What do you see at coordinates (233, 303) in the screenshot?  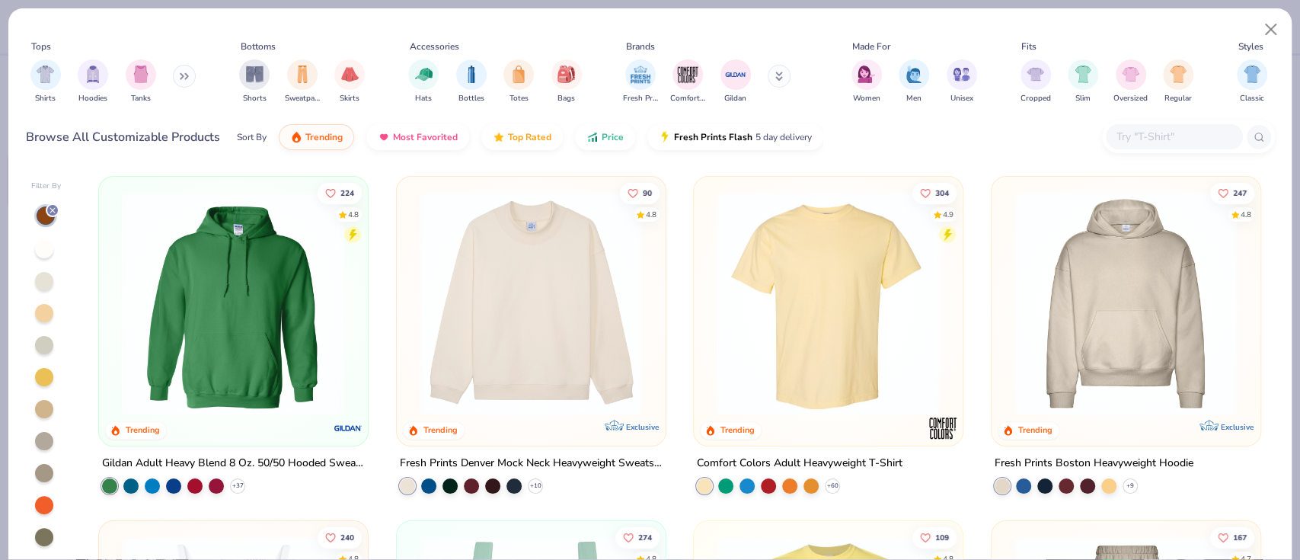 I see `img: d601e199-27f8-414b-b680-04c1116fbff5` at bounding box center [233, 303].